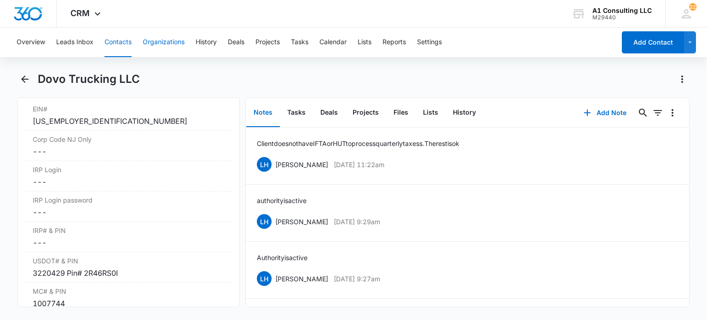 The width and height of the screenshot is (707, 320). Describe the element at coordinates (31, 42) in the screenshot. I see `button: Overview` at that location.